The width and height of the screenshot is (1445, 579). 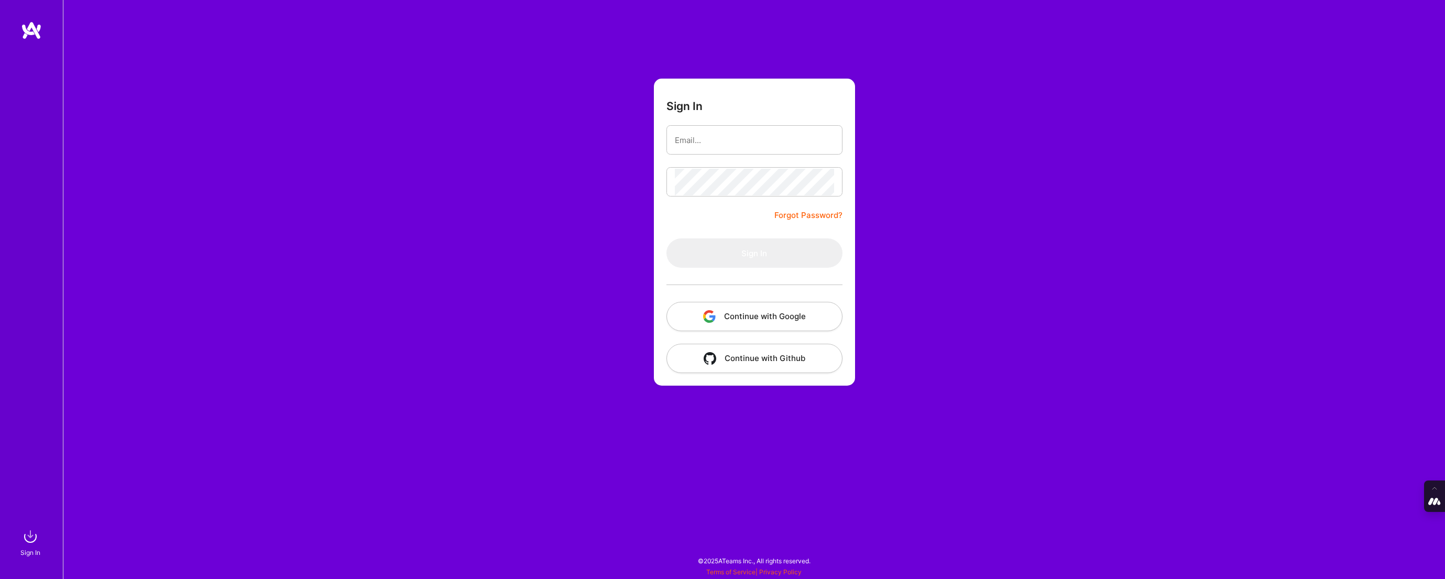 What do you see at coordinates (809, 215) in the screenshot?
I see `a: Forgot Password?` at bounding box center [809, 215].